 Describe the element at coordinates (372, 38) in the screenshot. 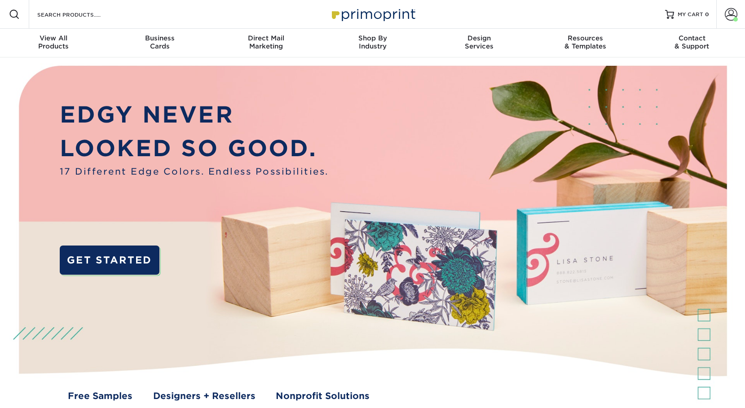

I see `span: Shop By` at that location.